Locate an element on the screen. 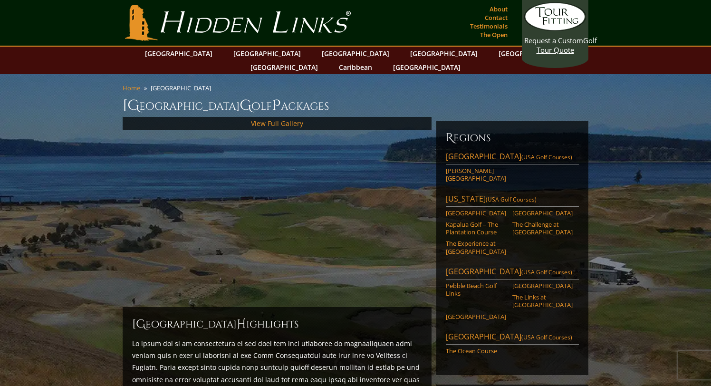  span: P is located at coordinates (276, 106).